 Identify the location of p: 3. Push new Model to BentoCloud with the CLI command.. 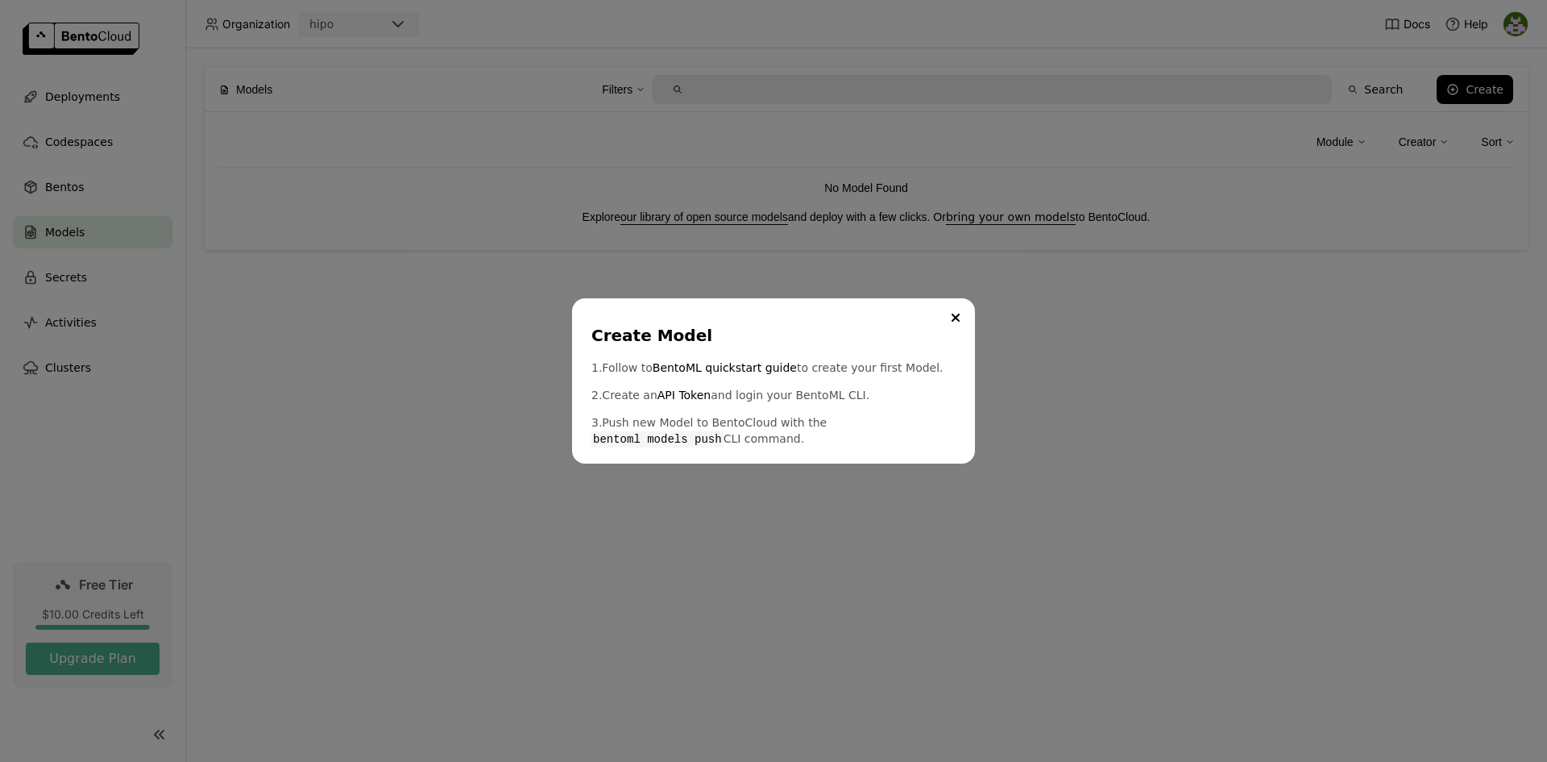
(774, 430).